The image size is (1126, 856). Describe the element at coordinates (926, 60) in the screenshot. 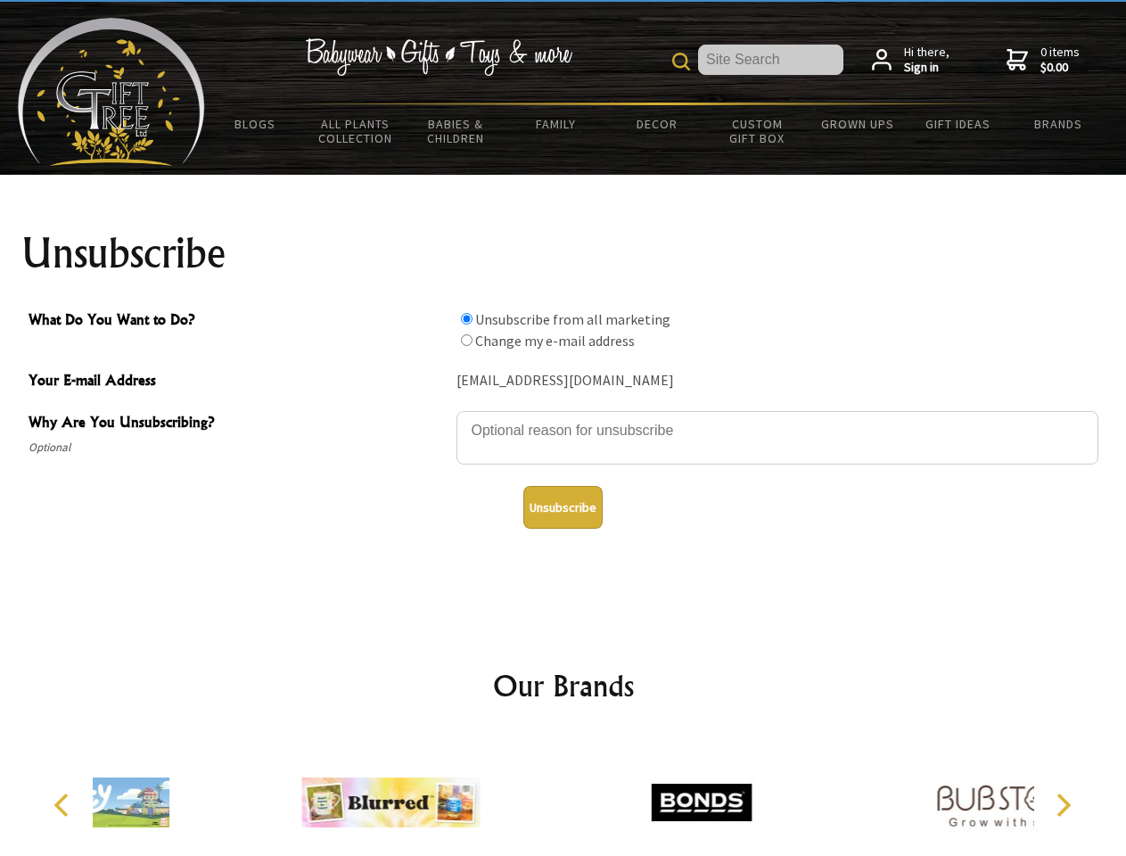

I see `span: Hi there,` at that location.